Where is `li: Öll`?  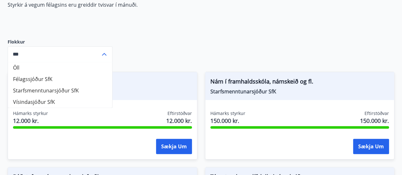
li: Öll is located at coordinates (60, 68).